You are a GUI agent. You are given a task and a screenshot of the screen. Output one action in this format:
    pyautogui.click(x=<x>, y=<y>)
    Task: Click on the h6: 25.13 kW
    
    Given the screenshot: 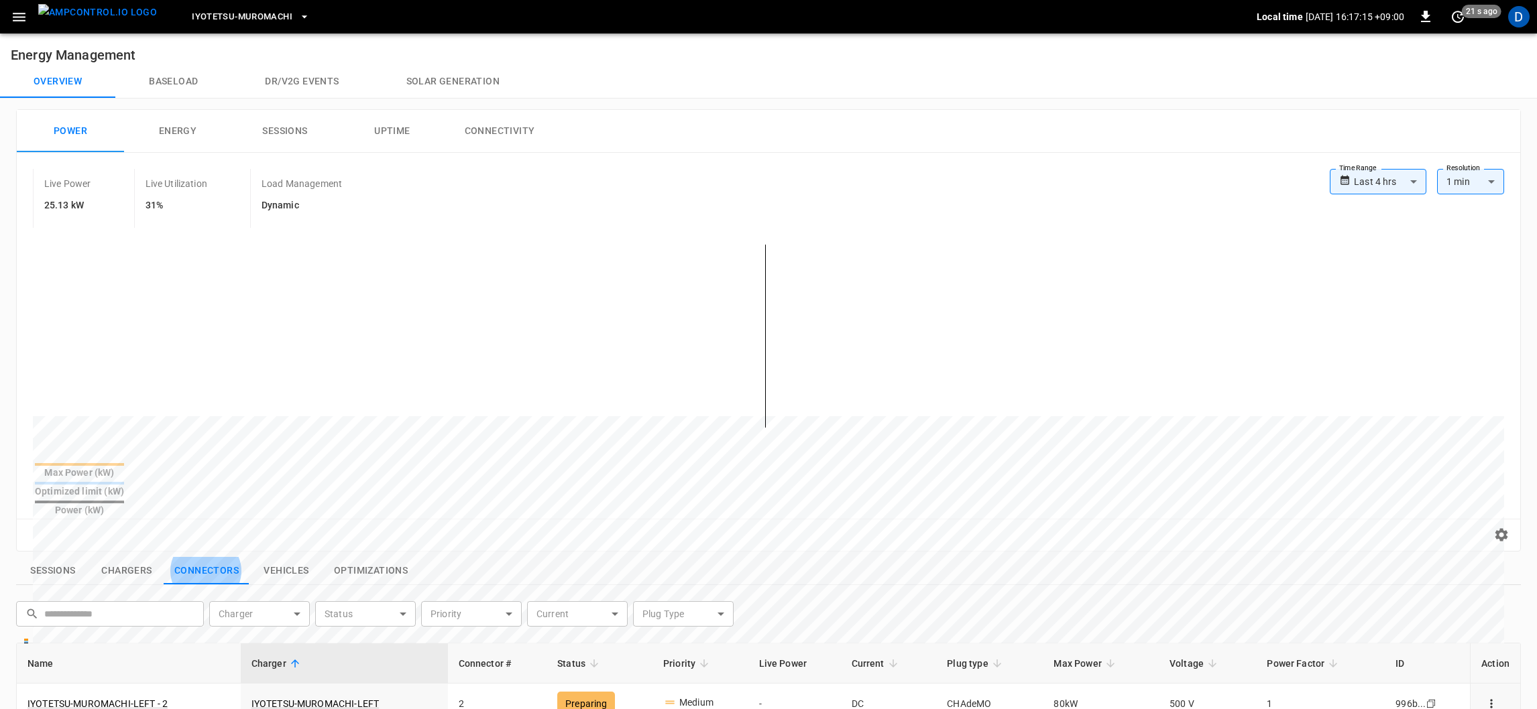 What is the action you would take?
    pyautogui.click(x=68, y=206)
    